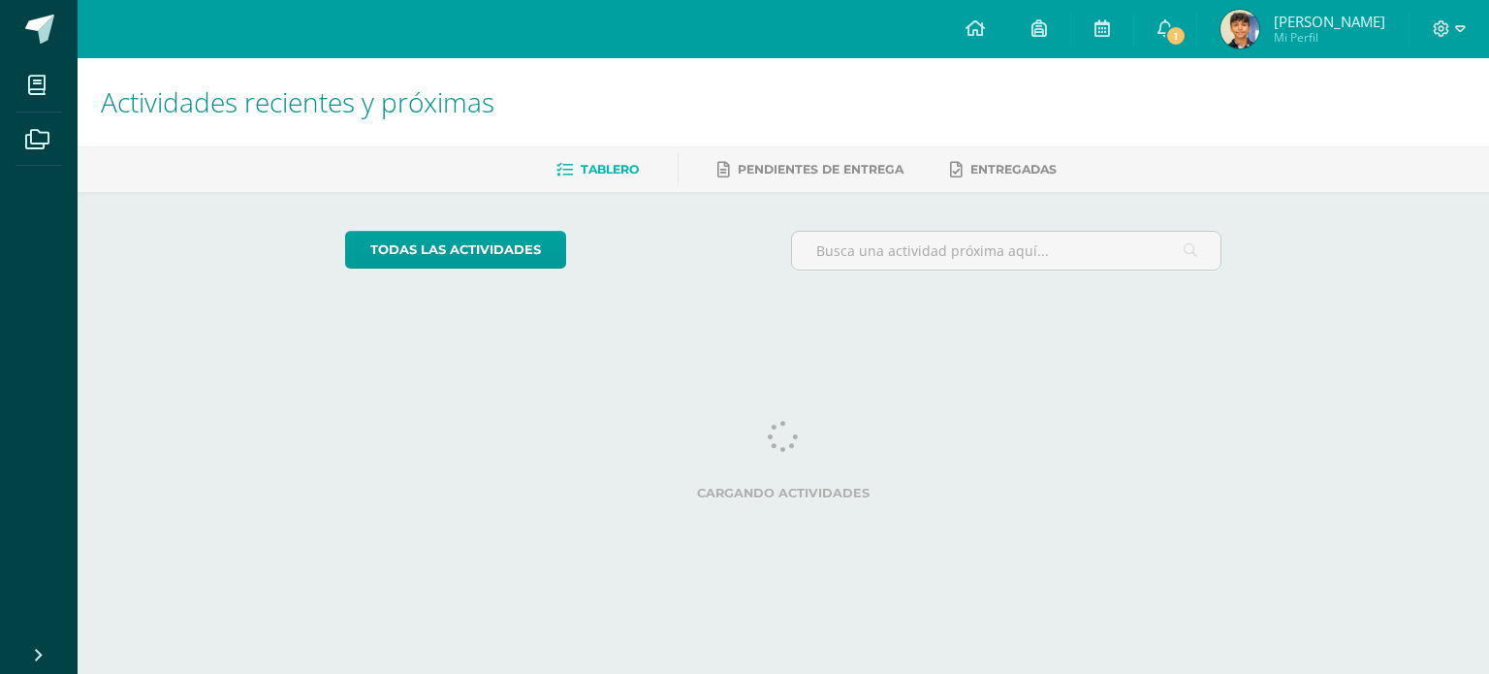  Describe the element at coordinates (610, 169) in the screenshot. I see `span: Tablero` at that location.